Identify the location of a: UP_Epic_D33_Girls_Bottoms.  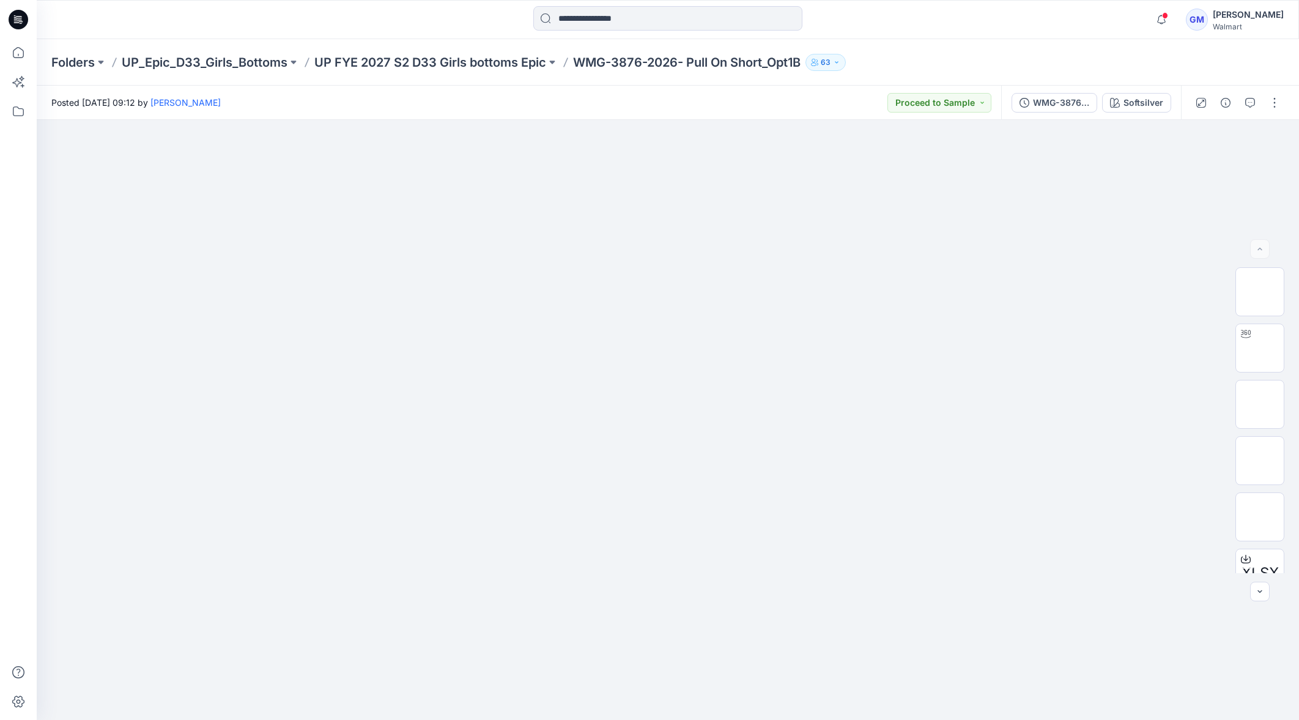
(204, 62).